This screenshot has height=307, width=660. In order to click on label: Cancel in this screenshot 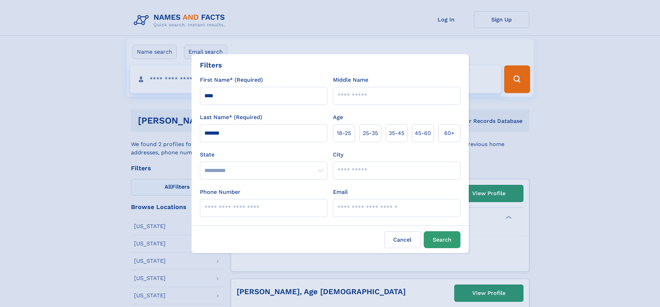, I will do `click(402, 240)`.